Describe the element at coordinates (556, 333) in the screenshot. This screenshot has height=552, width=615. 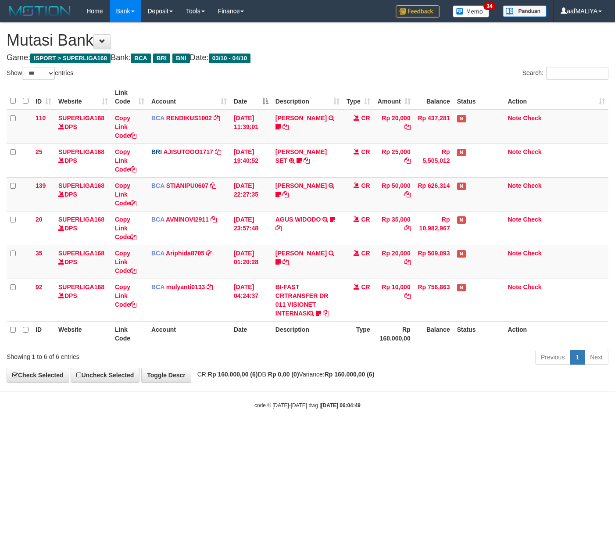
I see `th: Action` at that location.